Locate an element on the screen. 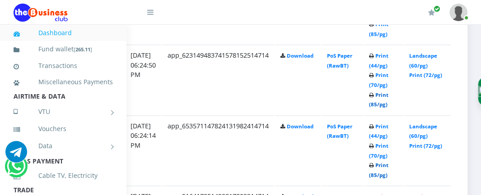 This screenshot has height=195, width=481. img: Logo is located at coordinates (41, 13).